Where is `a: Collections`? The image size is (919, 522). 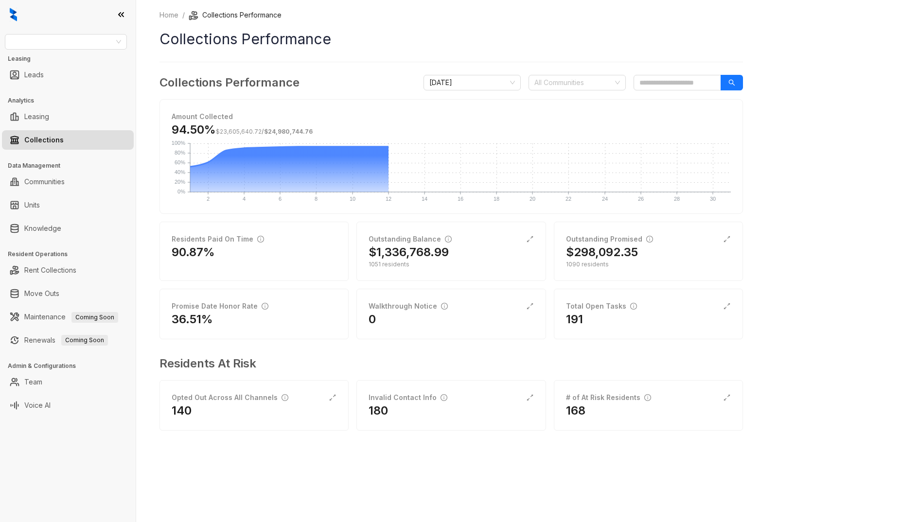 a: Collections is located at coordinates (44, 140).